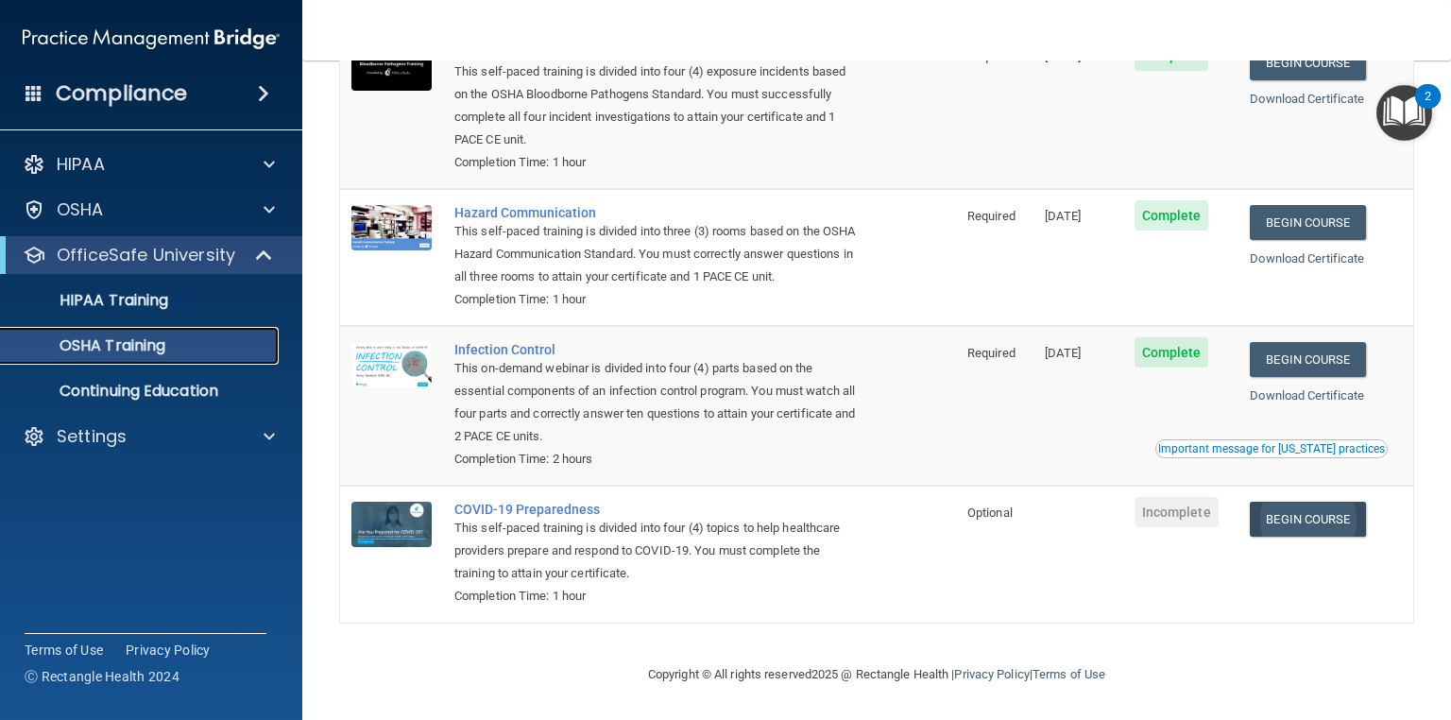 The width and height of the screenshot is (1451, 720). I want to click on div: 2, so click(1428, 109).